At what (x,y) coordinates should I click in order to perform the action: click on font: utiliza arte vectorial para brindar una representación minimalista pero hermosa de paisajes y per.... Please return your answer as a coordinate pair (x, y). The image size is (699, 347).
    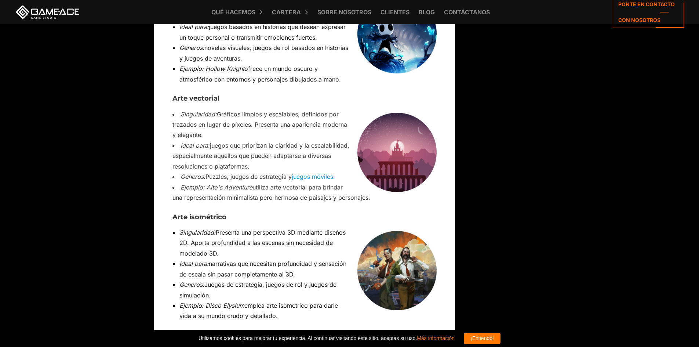
    Looking at the image, I should click on (271, 192).